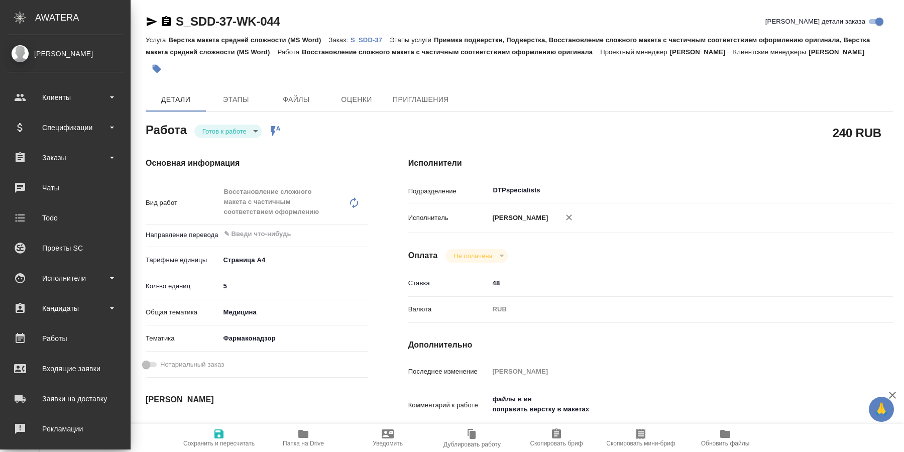 The height and width of the screenshot is (452, 904). What do you see at coordinates (183, 260) in the screenshot?
I see `p: Тарифные единицы` at bounding box center [183, 260].